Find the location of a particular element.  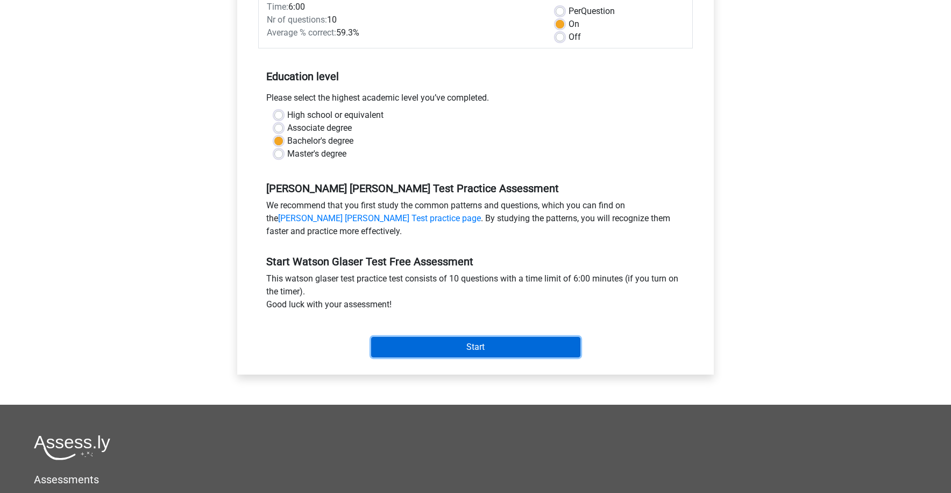

h5: Assessments is located at coordinates (476, 479).